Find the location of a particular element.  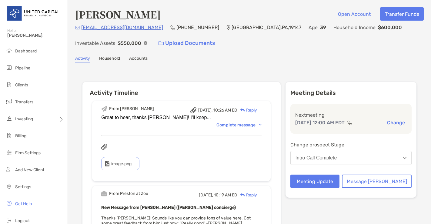

button: Change is located at coordinates (396, 123).